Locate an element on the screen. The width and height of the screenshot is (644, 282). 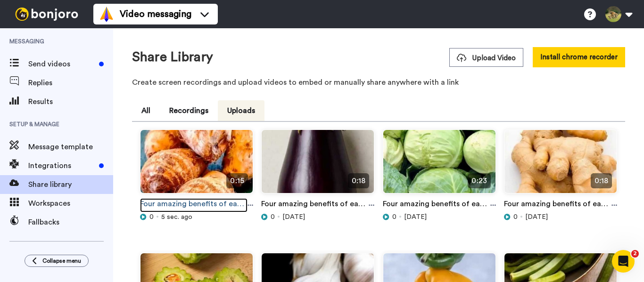
button: Collapse menu is located at coordinates (57, 261).